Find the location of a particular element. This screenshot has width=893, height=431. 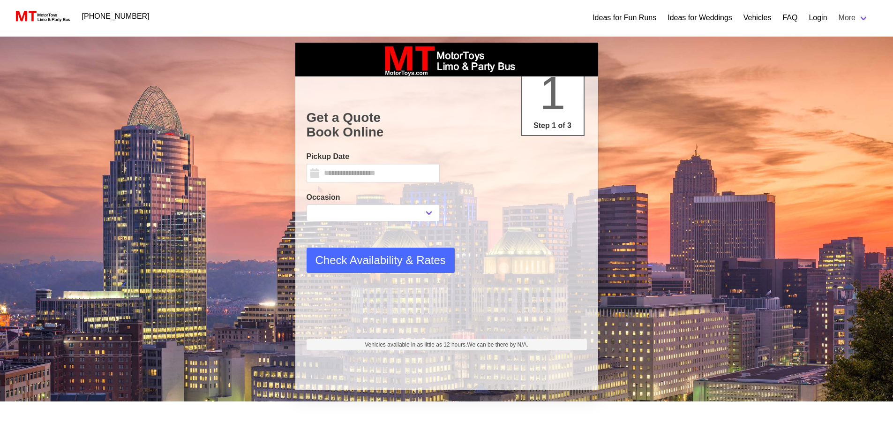

p: Step 1 of 3 is located at coordinates (553, 126).